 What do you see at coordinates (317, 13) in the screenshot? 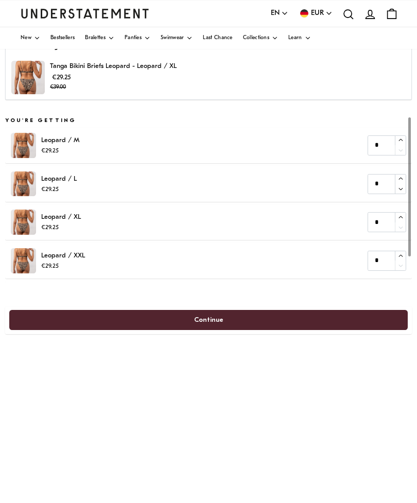
I see `span: EUR` at bounding box center [317, 13].